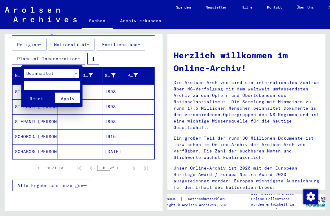 Image resolution: width=330 pixels, height=216 pixels. I want to click on span: Beinhaltet, so click(40, 73).